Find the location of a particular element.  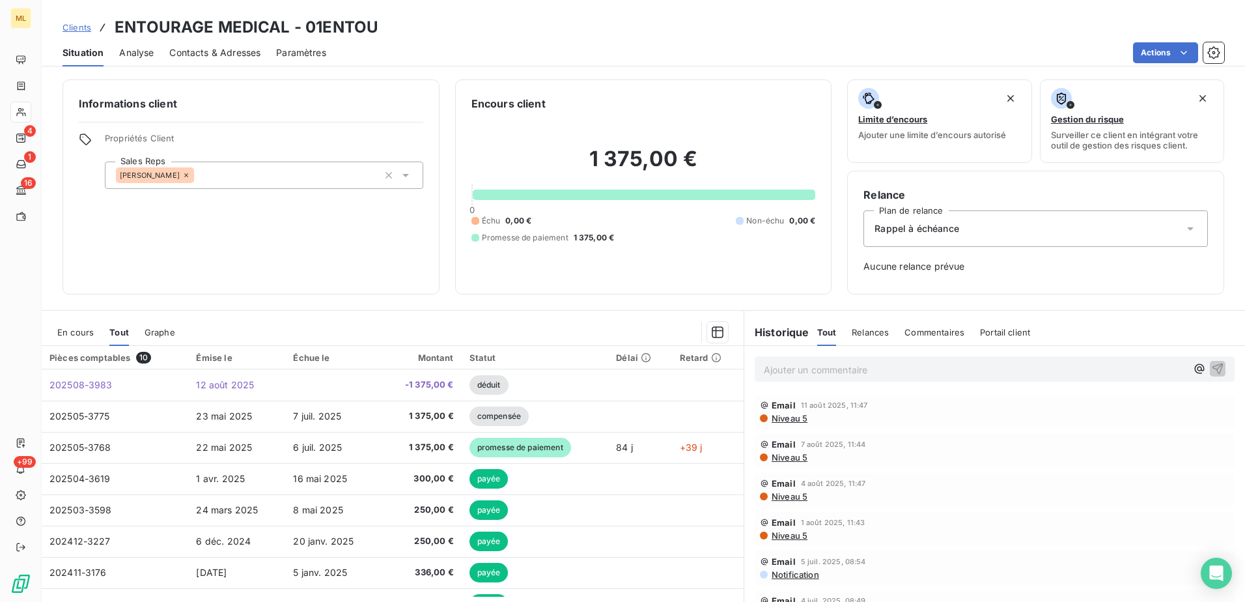

span: Commentaires is located at coordinates (934, 332).